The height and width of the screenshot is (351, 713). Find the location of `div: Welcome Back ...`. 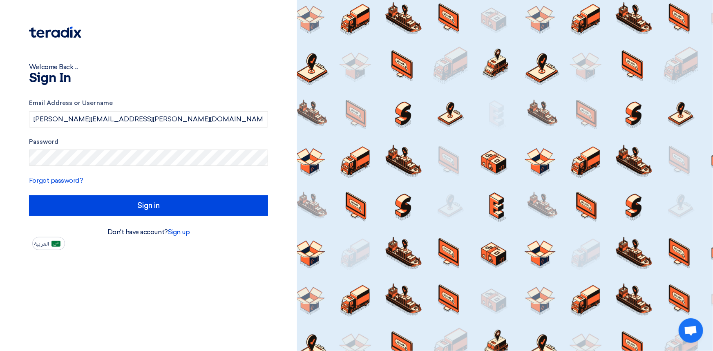

div: Welcome Back ... is located at coordinates (148, 67).